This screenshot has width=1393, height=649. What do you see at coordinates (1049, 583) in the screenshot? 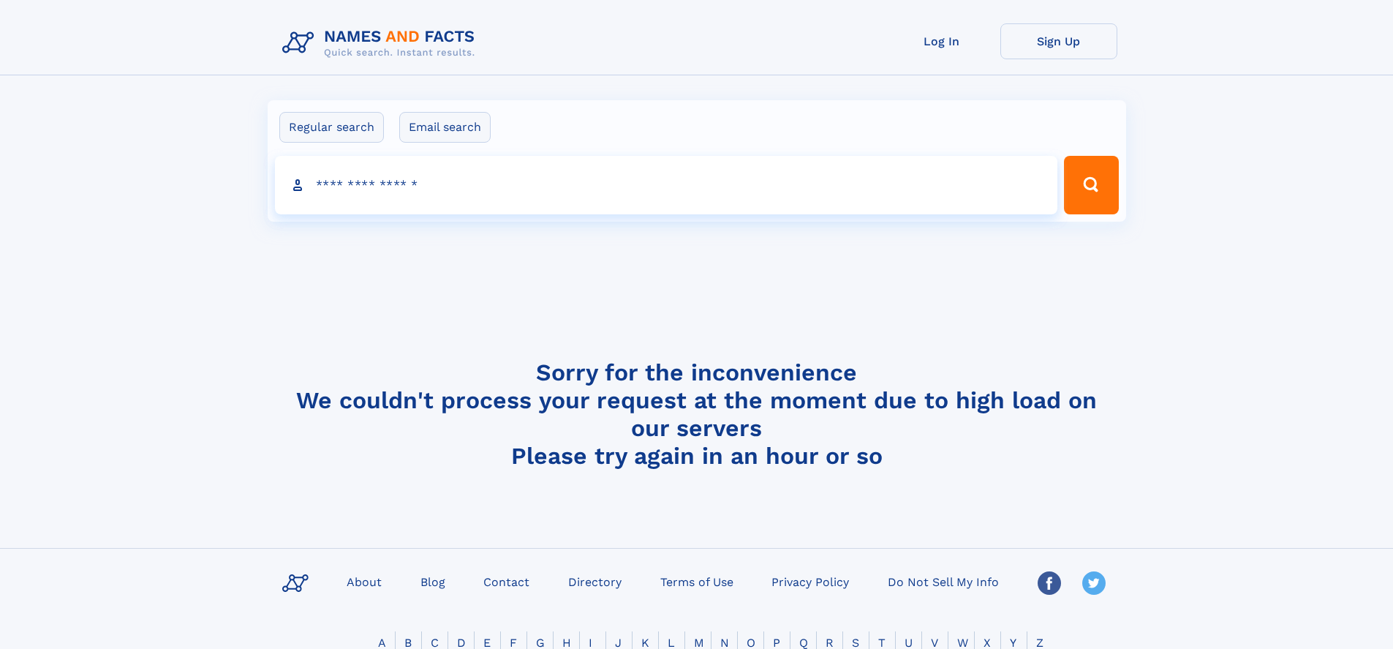
I see `img: Facebook` at bounding box center [1049, 583].